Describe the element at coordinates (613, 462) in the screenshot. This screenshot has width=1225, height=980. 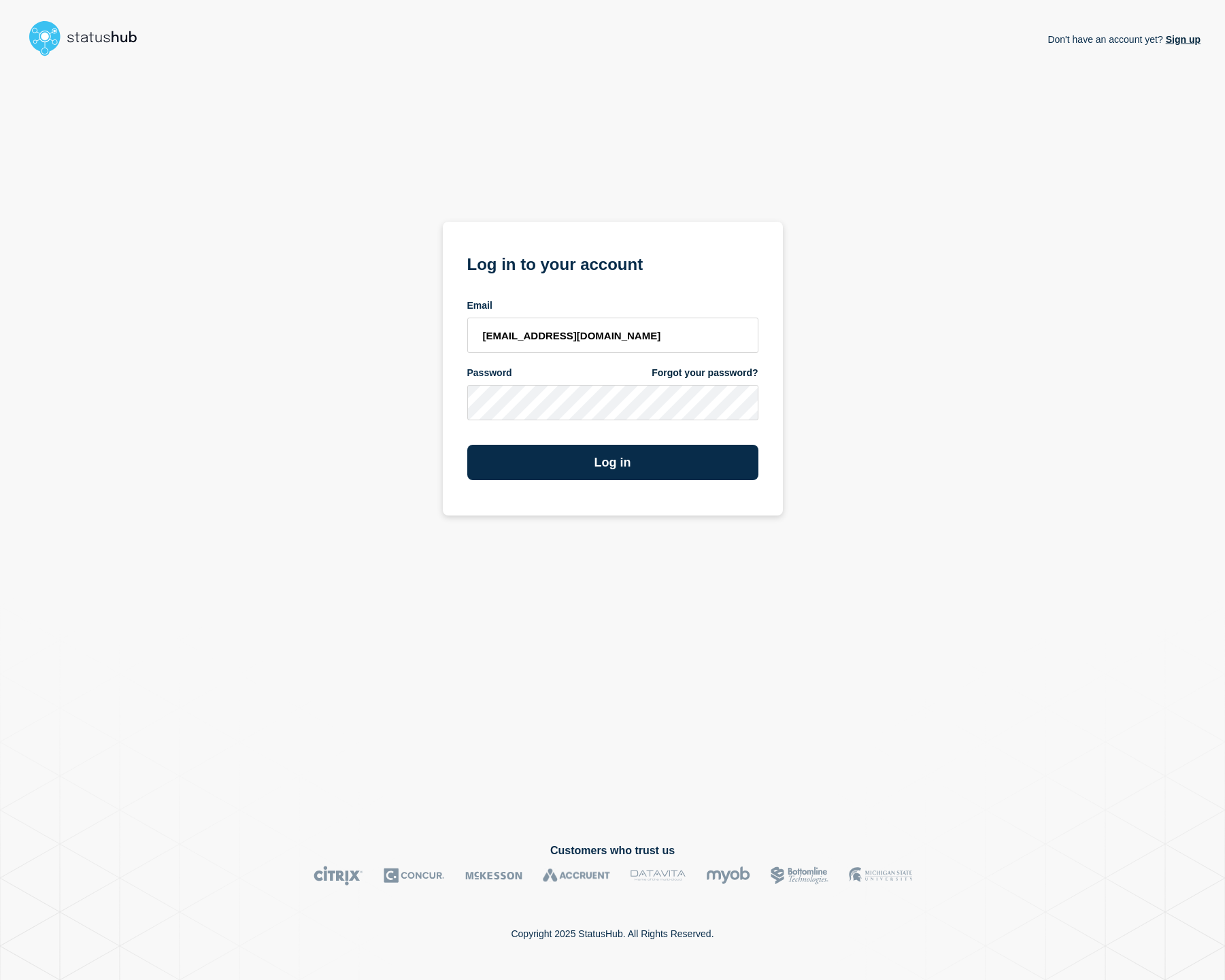
I see `button: Log in` at that location.